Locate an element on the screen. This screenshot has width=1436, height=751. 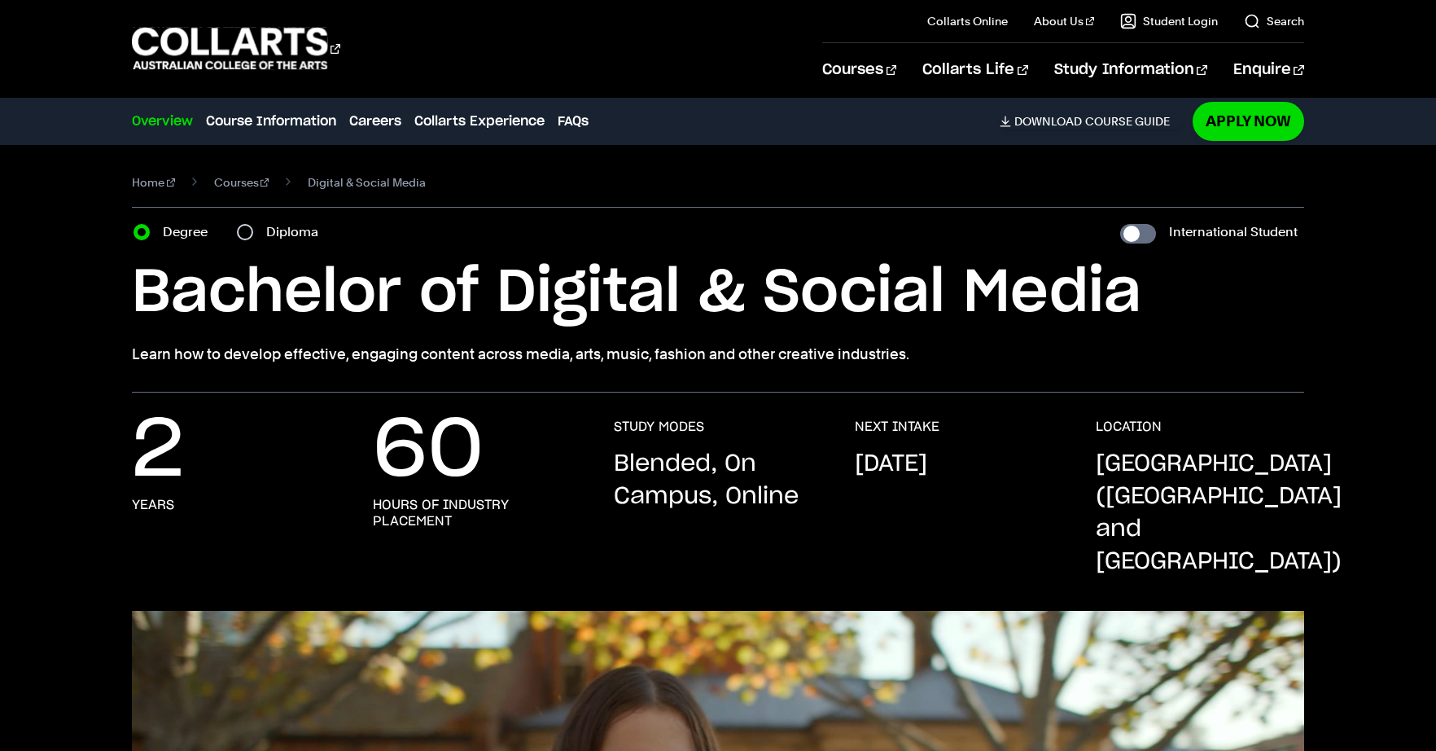
a: Enquire is located at coordinates (1268, 70).